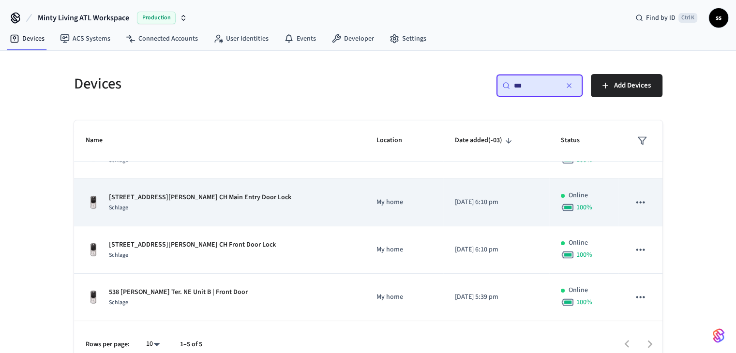  I want to click on h5: Devices, so click(218, 84).